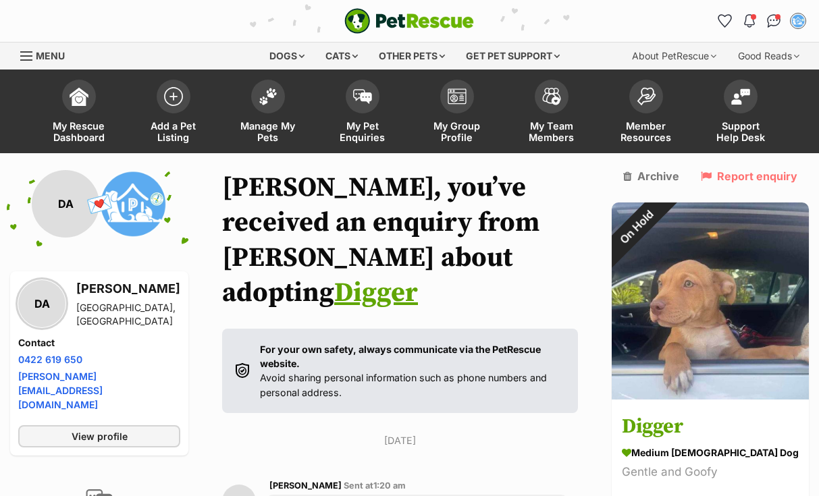 This screenshot has width=819, height=496. I want to click on a: Report enquiry, so click(748, 176).